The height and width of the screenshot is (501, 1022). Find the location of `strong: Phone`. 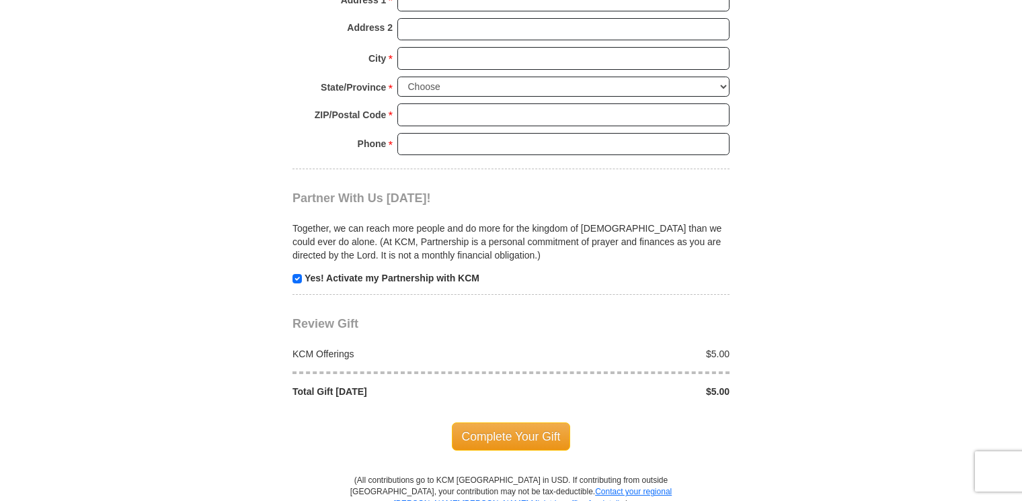

strong: Phone is located at coordinates (372, 144).